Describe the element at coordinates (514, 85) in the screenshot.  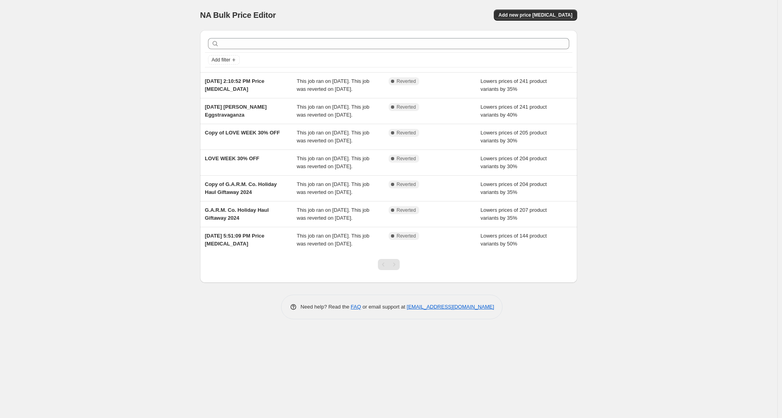
I see `span: Lowers prices of 241 product variants by 35%` at that location.